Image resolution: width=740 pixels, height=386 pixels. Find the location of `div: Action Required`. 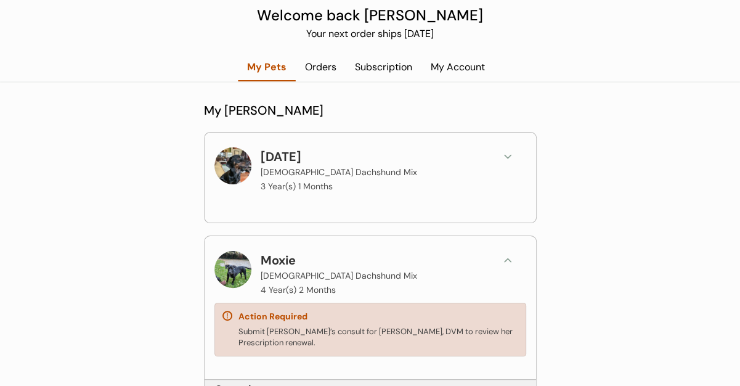

div: Action Required is located at coordinates (273, 317).